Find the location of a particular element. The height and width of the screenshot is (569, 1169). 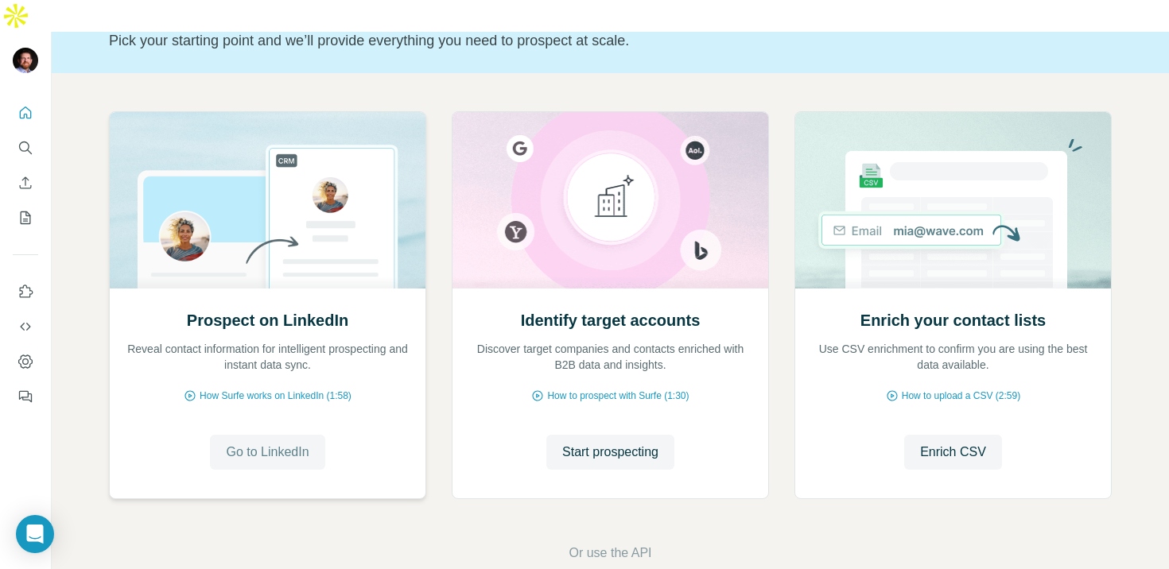

button: Feedback is located at coordinates (25, 397).